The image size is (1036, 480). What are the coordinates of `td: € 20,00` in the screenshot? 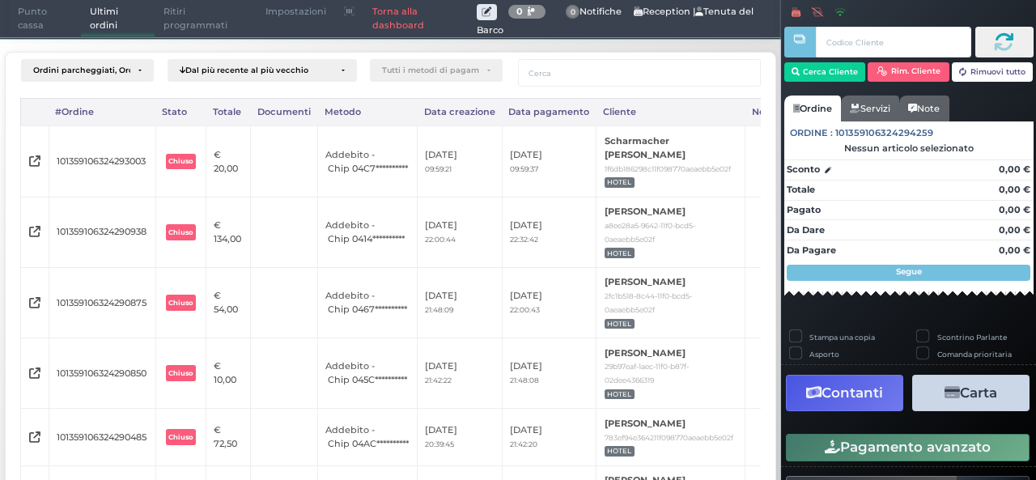 It's located at (227, 161).